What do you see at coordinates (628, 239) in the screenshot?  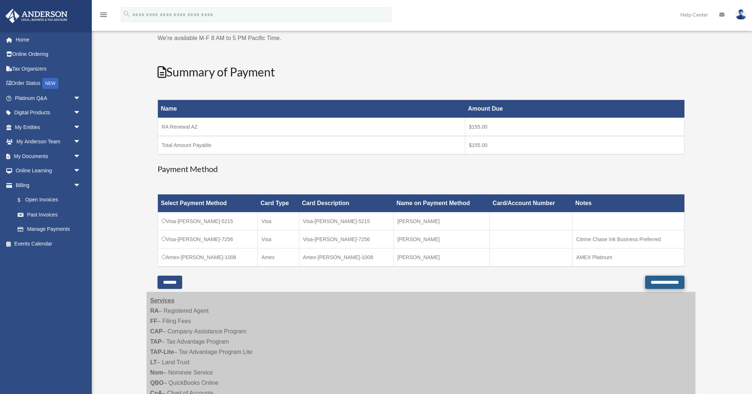 I see `td: Citrine Chase Ink Business Preferred` at bounding box center [628, 239].